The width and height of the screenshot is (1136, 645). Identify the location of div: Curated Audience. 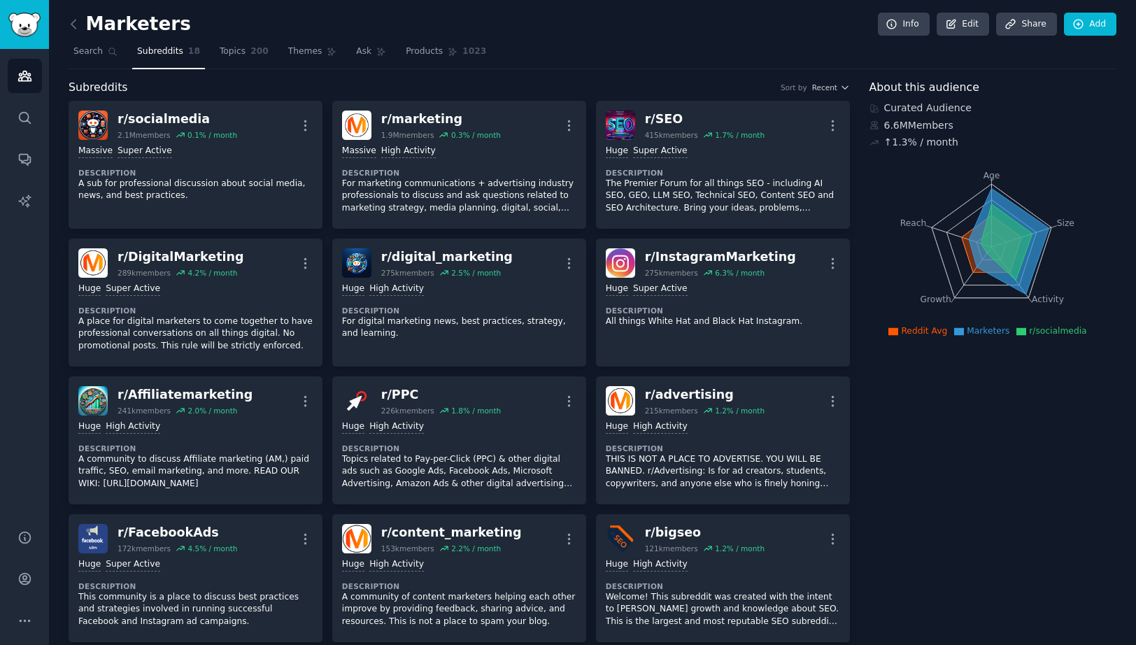
(993, 108).